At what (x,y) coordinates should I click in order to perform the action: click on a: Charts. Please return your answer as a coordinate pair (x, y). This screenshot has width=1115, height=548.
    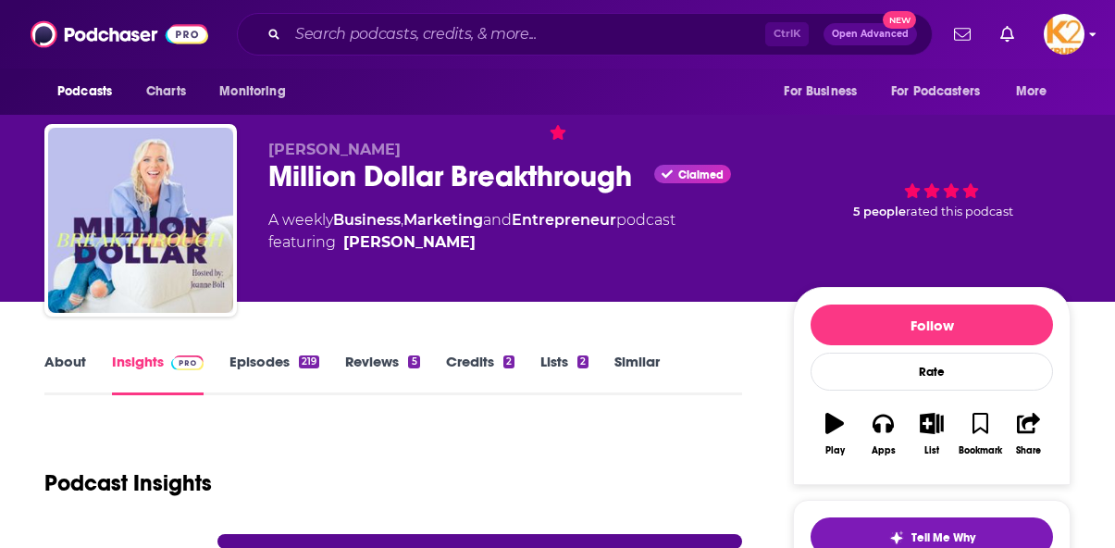
    Looking at the image, I should click on (166, 92).